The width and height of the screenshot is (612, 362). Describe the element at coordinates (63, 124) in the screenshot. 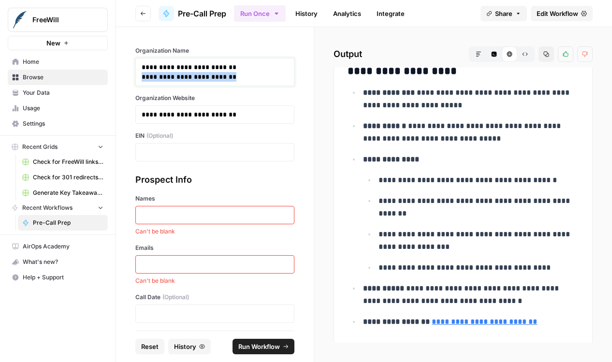

I see `span: Settings` at that location.